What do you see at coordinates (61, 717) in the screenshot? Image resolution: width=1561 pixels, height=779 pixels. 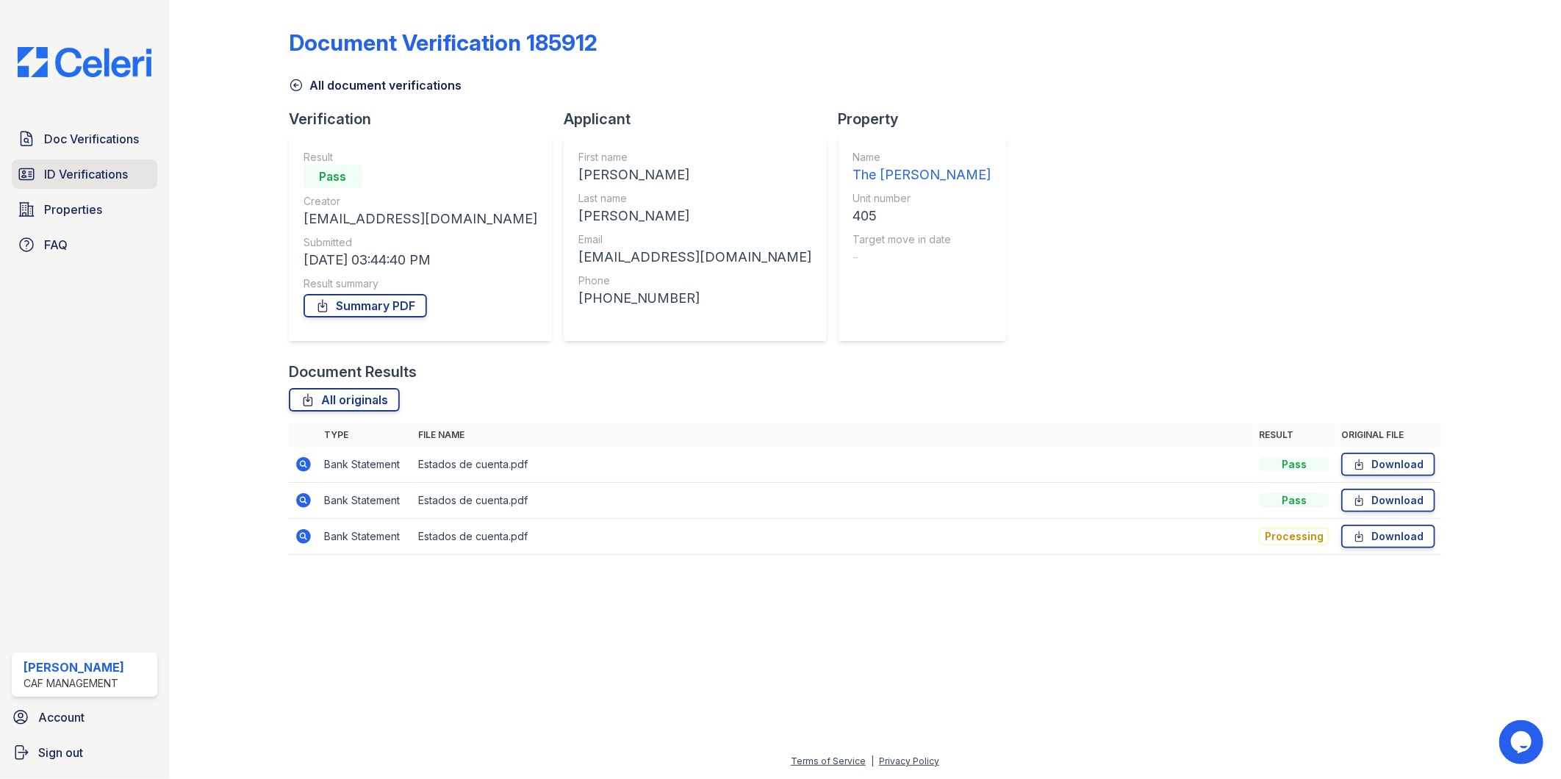 I see `span: Account` at bounding box center [61, 717].